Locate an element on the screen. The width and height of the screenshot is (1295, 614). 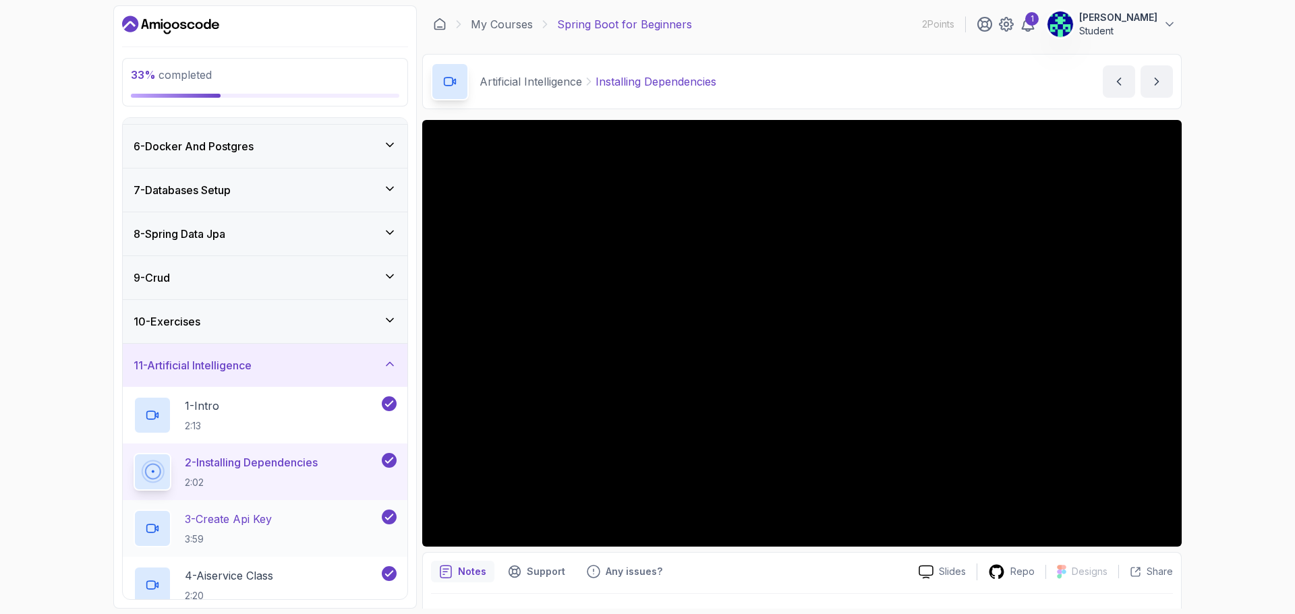
a: Slides is located at coordinates (942, 572).